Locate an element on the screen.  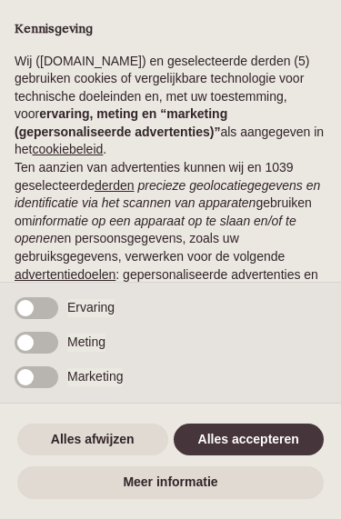
button: Alles afwijzen is located at coordinates (93, 440).